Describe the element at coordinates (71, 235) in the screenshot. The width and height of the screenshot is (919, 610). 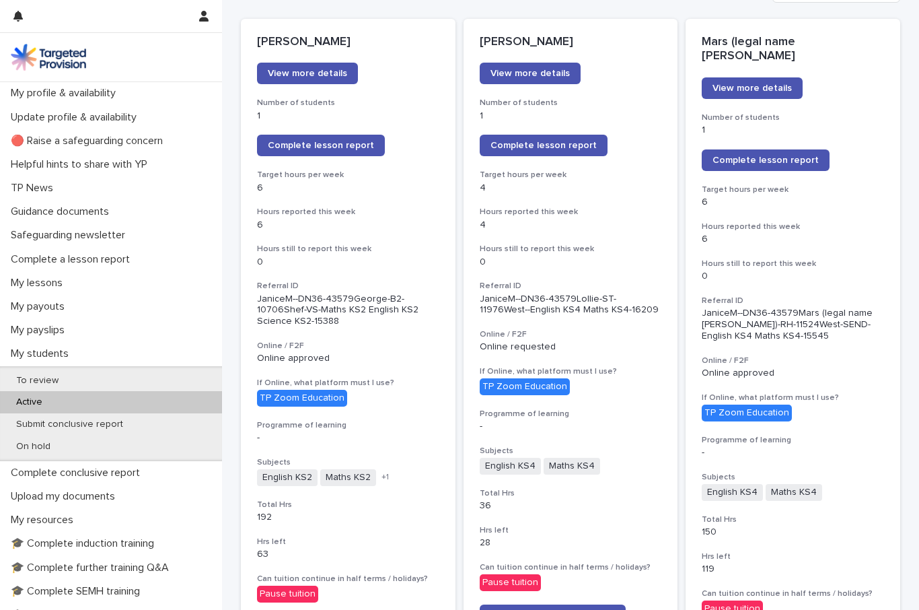
I see `p: Safeguarding newsletter` at that location.